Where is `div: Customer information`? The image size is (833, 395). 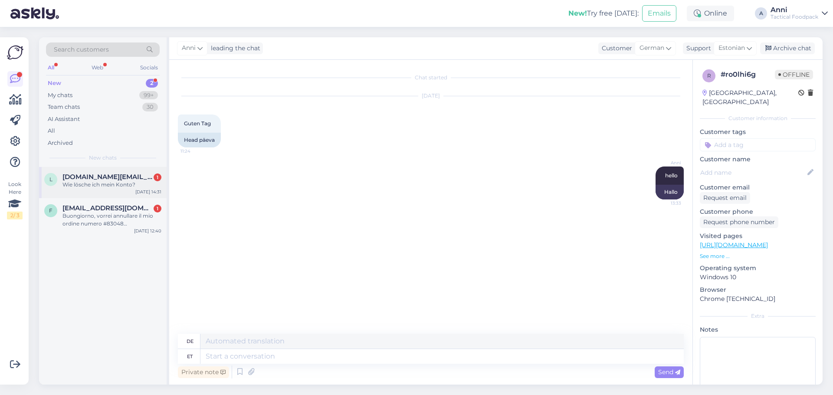
div: Customer information is located at coordinates (757, 118).